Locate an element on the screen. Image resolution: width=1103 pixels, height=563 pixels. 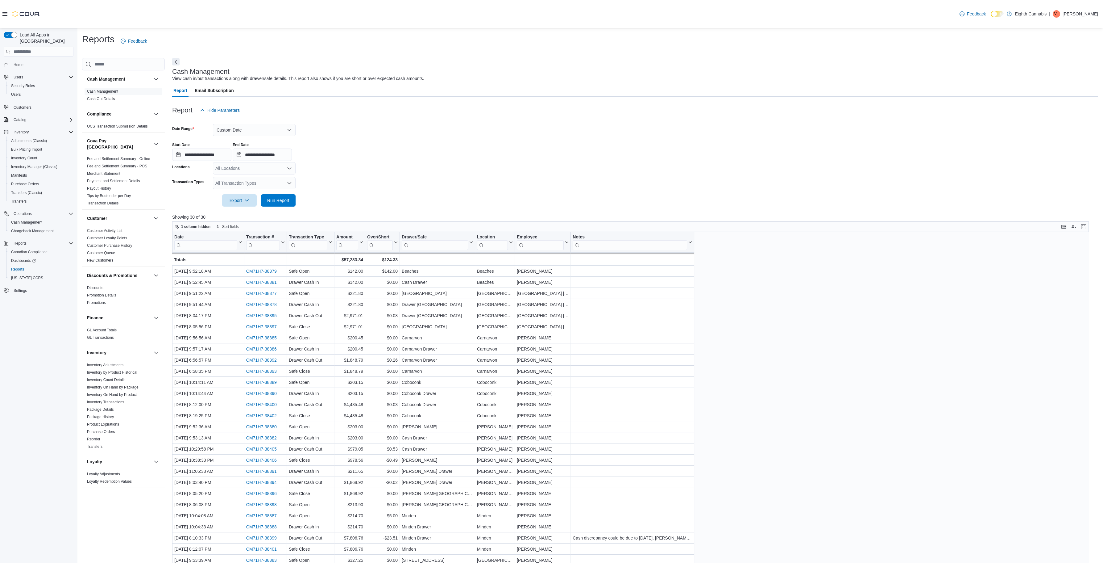
h3: Customer is located at coordinates (97, 218).